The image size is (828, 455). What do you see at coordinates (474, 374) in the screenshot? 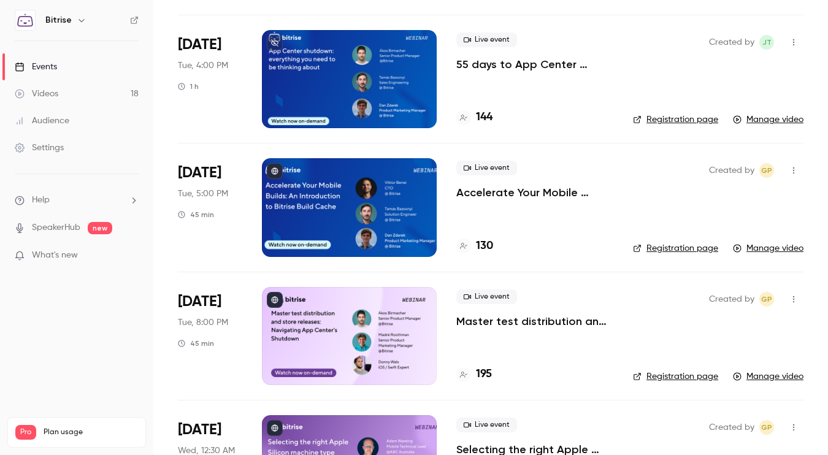
I see `a: 195` at bounding box center [474, 374].